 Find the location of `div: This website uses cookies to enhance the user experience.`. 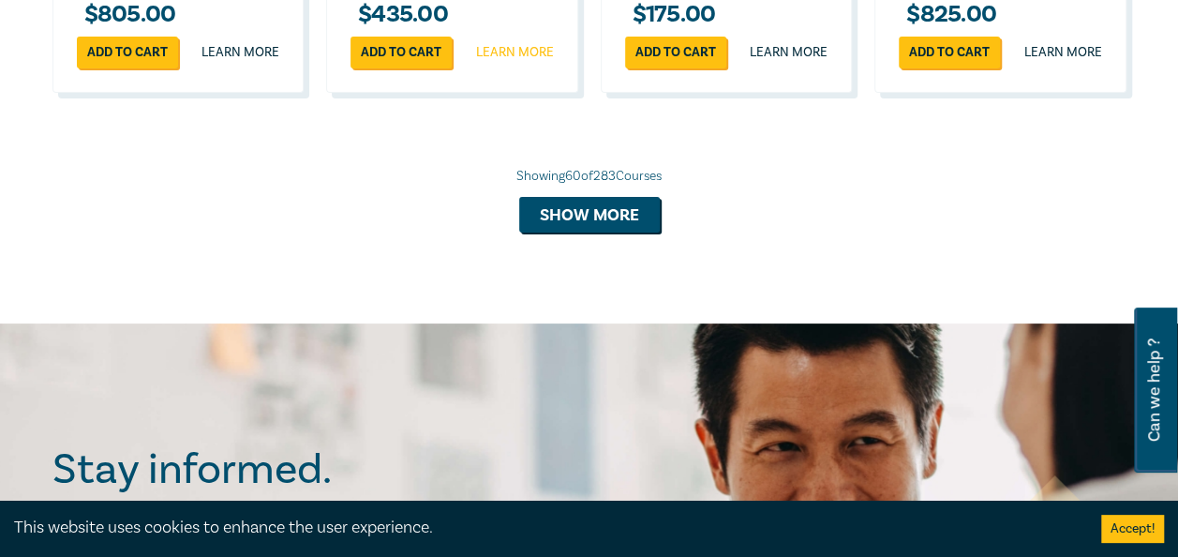

div: This website uses cookies to enhance the user experience. is located at coordinates (544, 528).